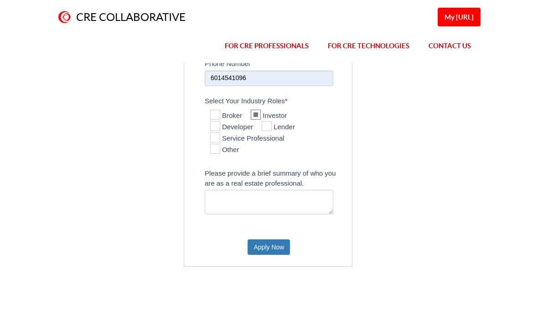 The image size is (538, 319). I want to click on label: Broker, so click(226, 116).